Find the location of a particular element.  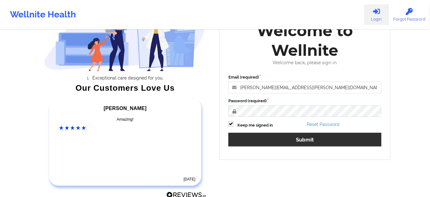

label: Keep me signed in is located at coordinates (255, 125).